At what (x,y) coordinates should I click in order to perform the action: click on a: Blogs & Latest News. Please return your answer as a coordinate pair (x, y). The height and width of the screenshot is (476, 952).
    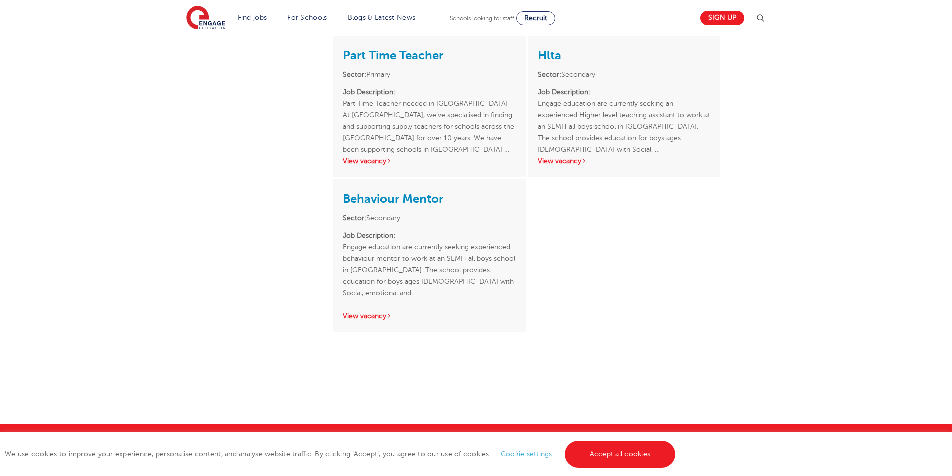
    Looking at the image, I should click on (382, 17).